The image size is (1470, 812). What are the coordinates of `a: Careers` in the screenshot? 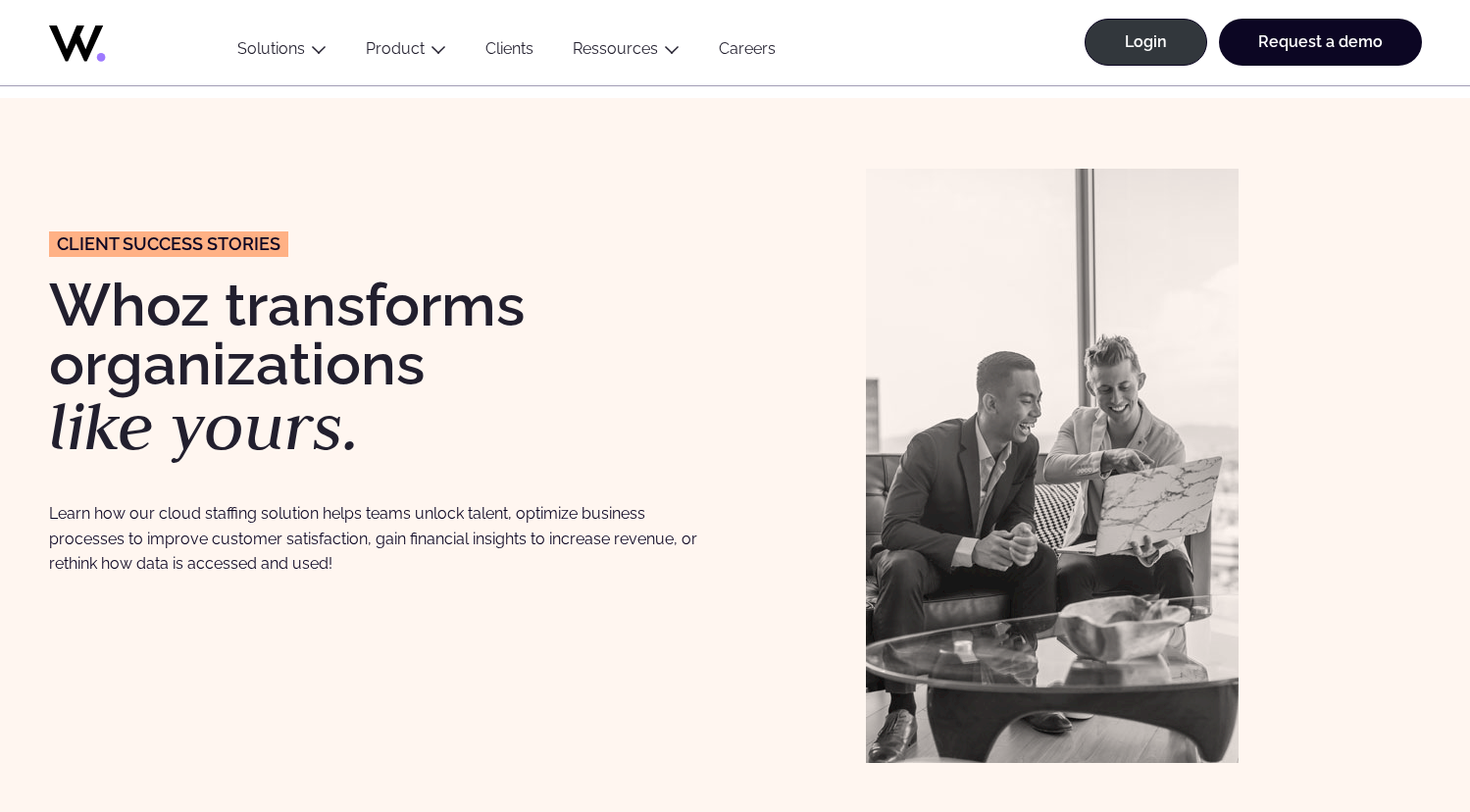 It's located at (748, 51).